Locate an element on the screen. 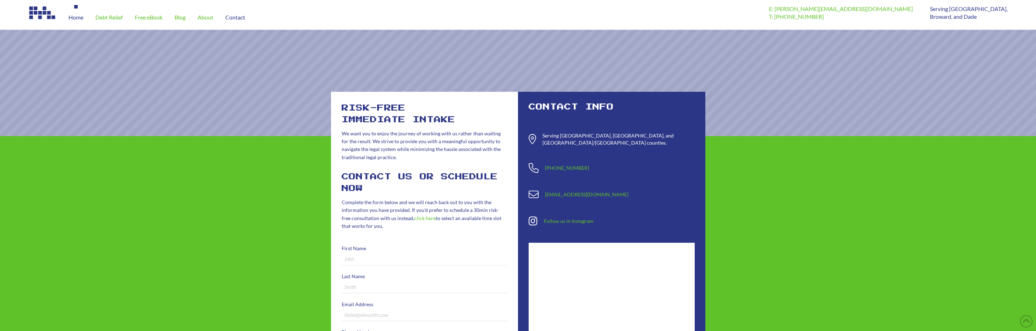  h2: risk-free immediate intake is located at coordinates (425, 114).